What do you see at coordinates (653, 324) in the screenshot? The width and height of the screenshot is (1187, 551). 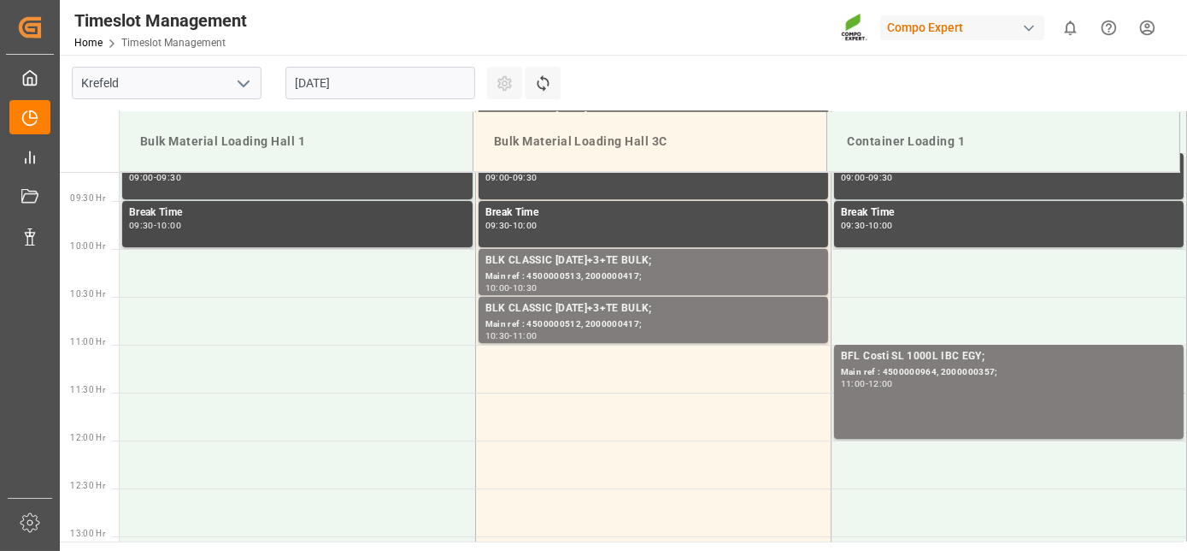 I see `div: Main ref : 4500000512, 2000000417;` at bounding box center [653, 324].